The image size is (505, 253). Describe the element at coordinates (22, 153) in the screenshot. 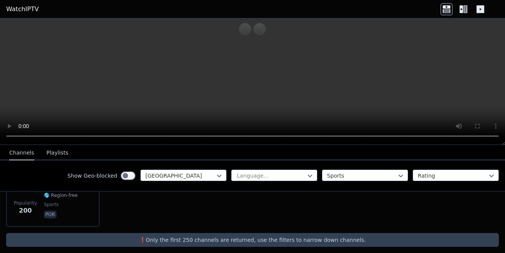

I see `button: Channels` at that location.